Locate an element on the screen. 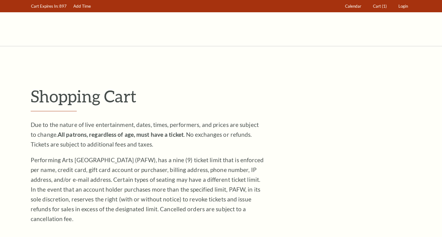  span: Cart Expires In: is located at coordinates (44, 6).